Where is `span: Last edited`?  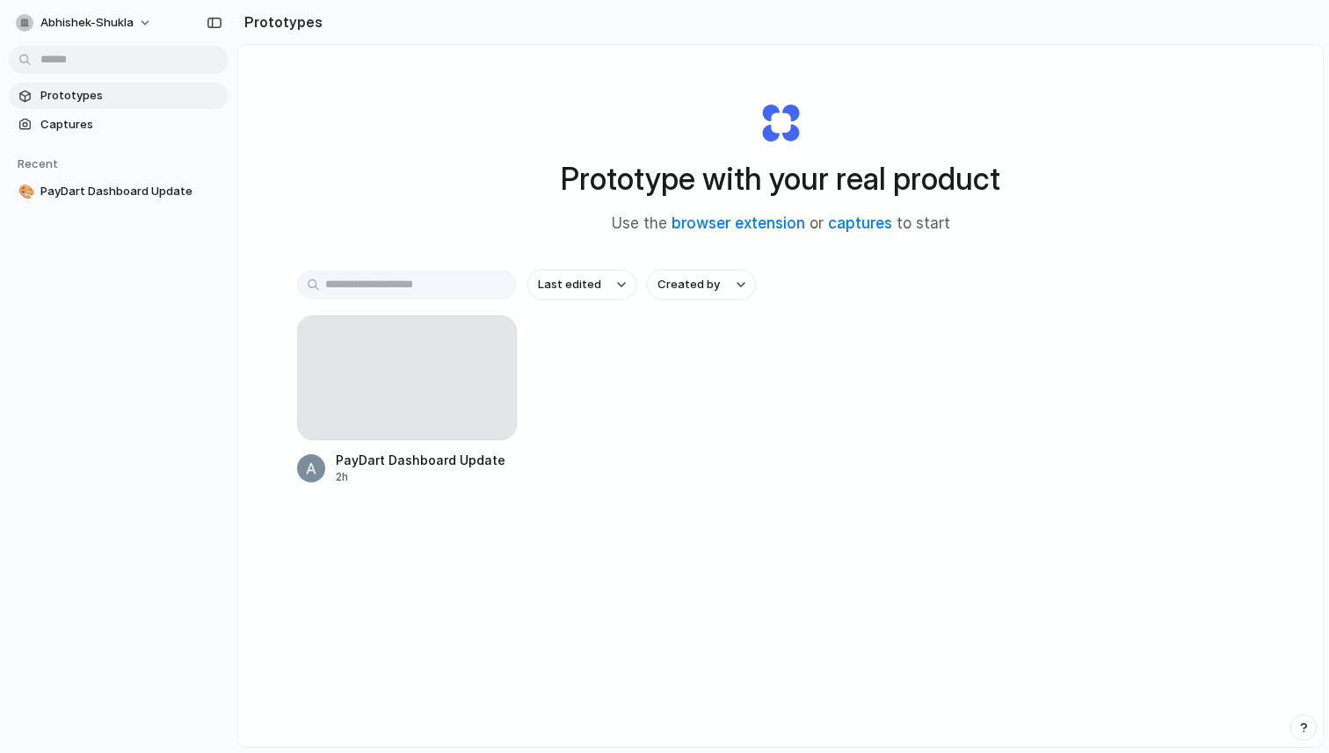
span: Last edited is located at coordinates (570, 285).